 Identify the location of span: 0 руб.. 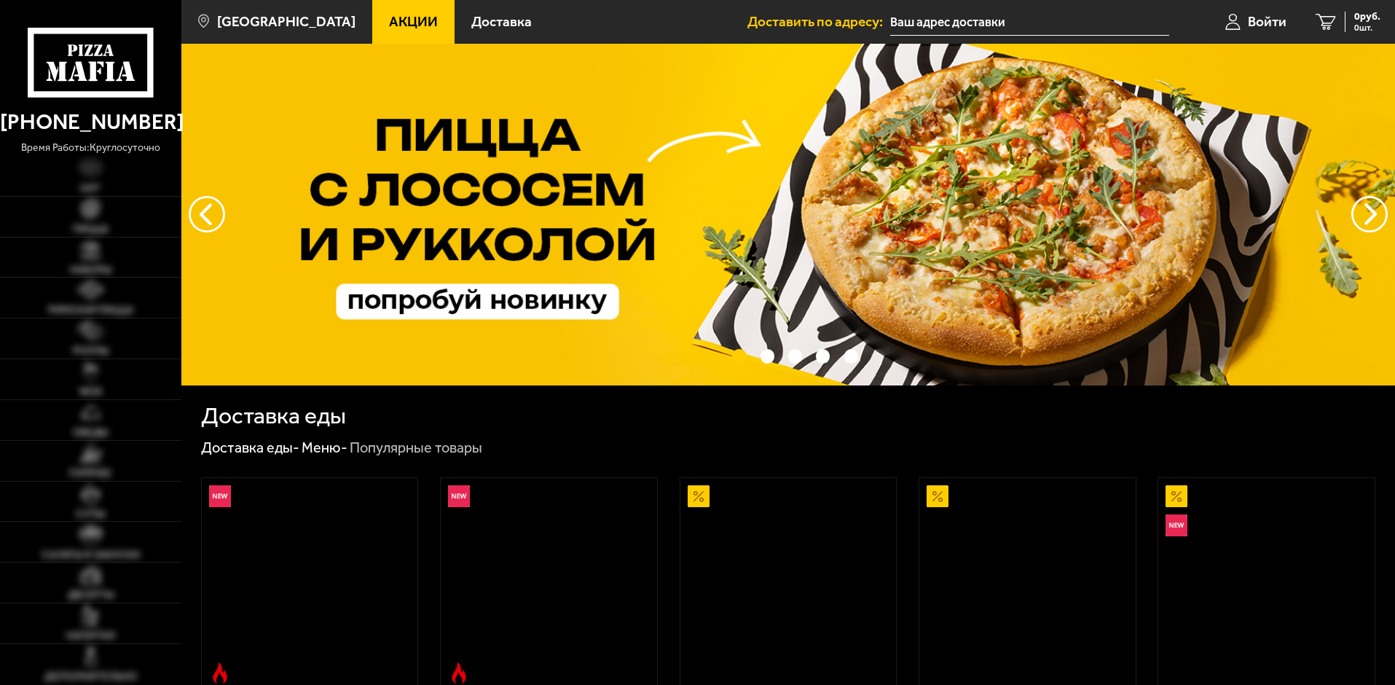
(1367, 17).